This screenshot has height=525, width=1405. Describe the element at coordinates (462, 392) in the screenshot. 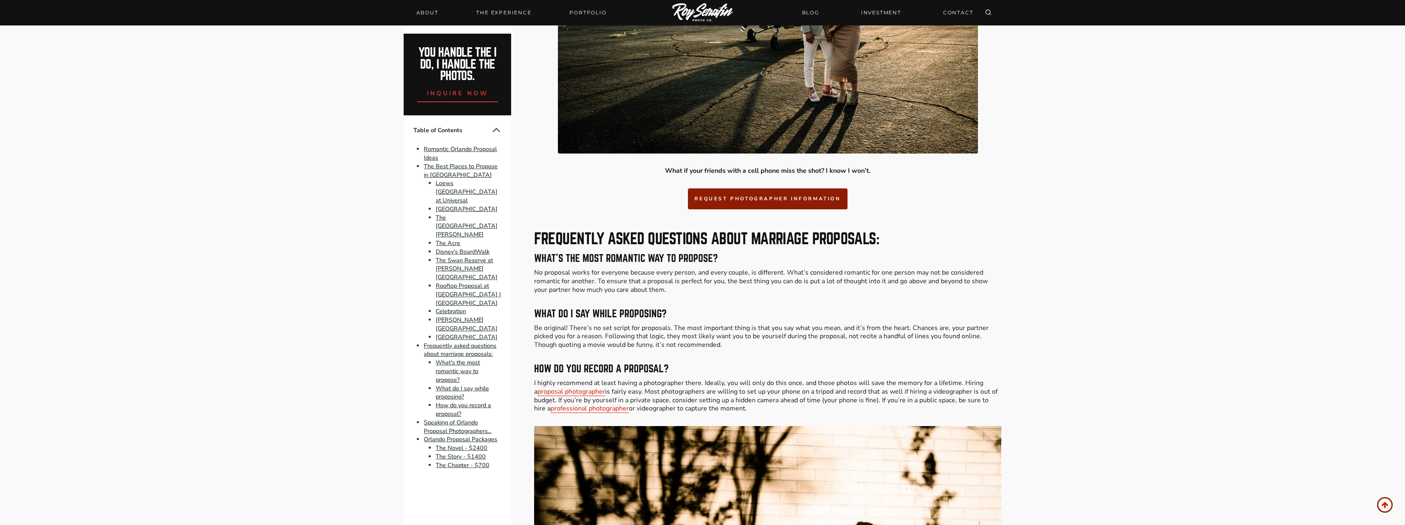

I see `a: What do I say while proposing?` at that location.